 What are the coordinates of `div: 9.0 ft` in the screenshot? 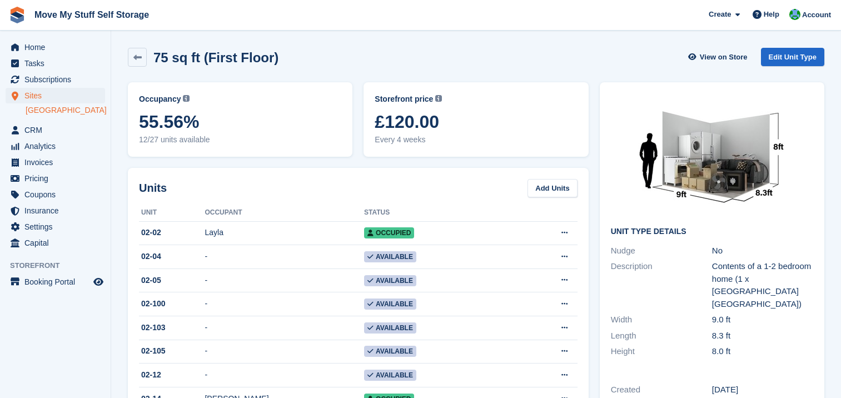 It's located at (762, 320).